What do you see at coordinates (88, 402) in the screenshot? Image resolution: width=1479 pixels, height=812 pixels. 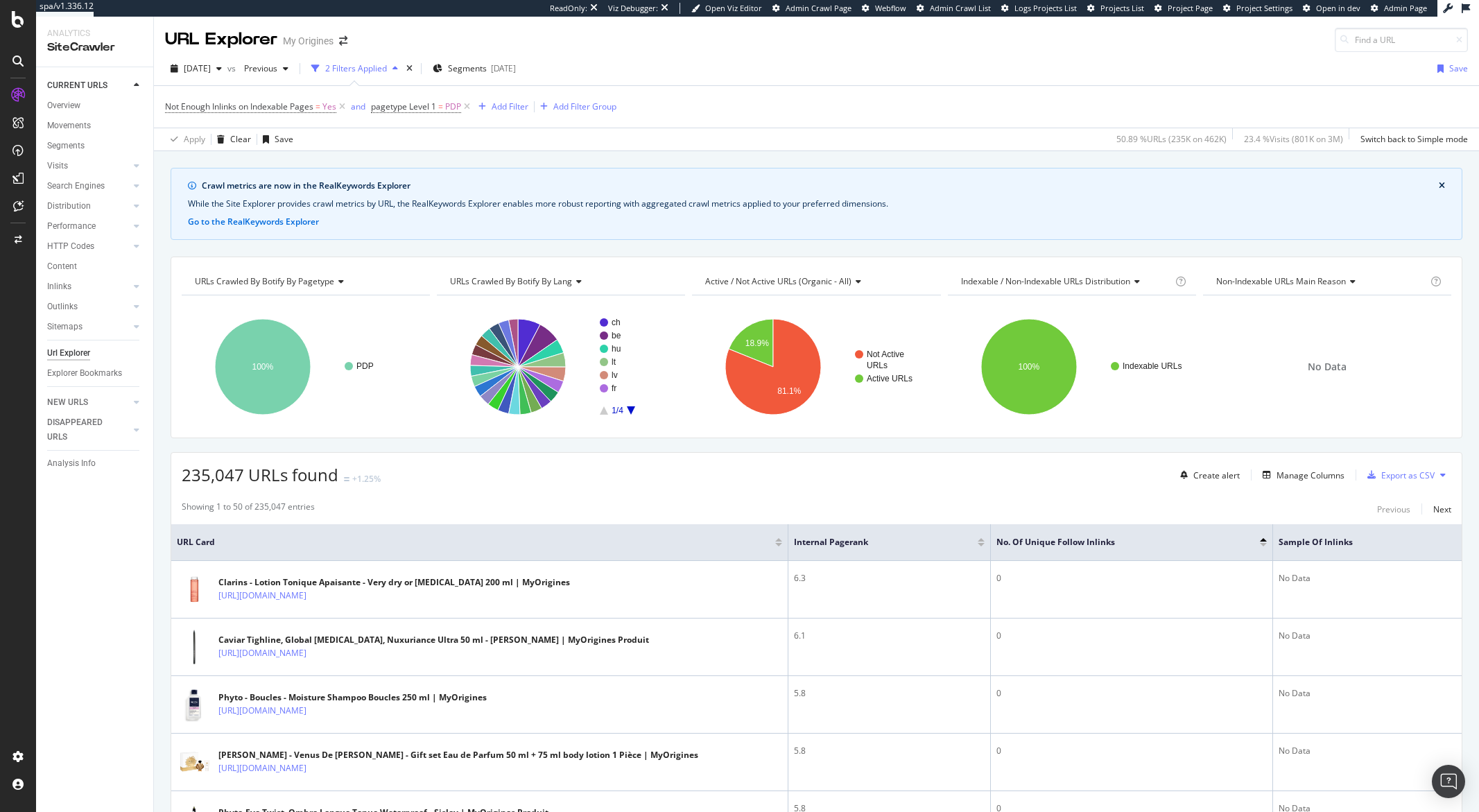 I see `a: NEW URLS` at bounding box center [88, 402].